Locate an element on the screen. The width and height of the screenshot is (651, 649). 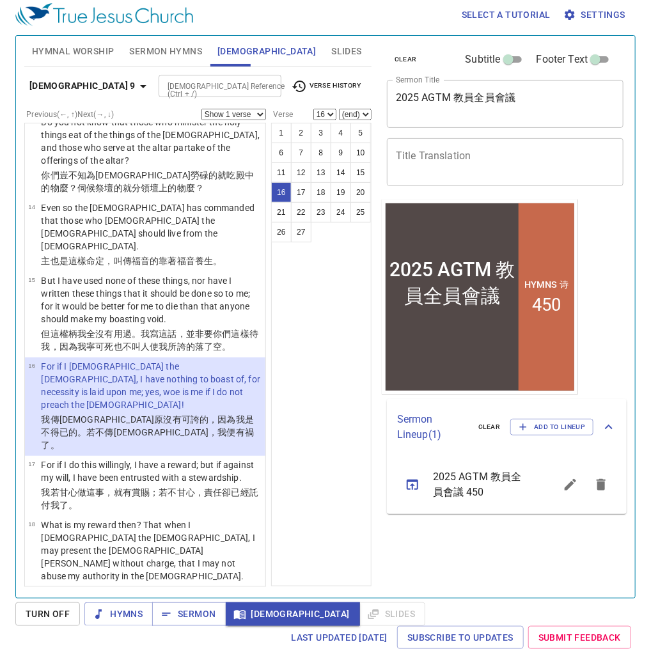
button: 5 is located at coordinates (360, 133).